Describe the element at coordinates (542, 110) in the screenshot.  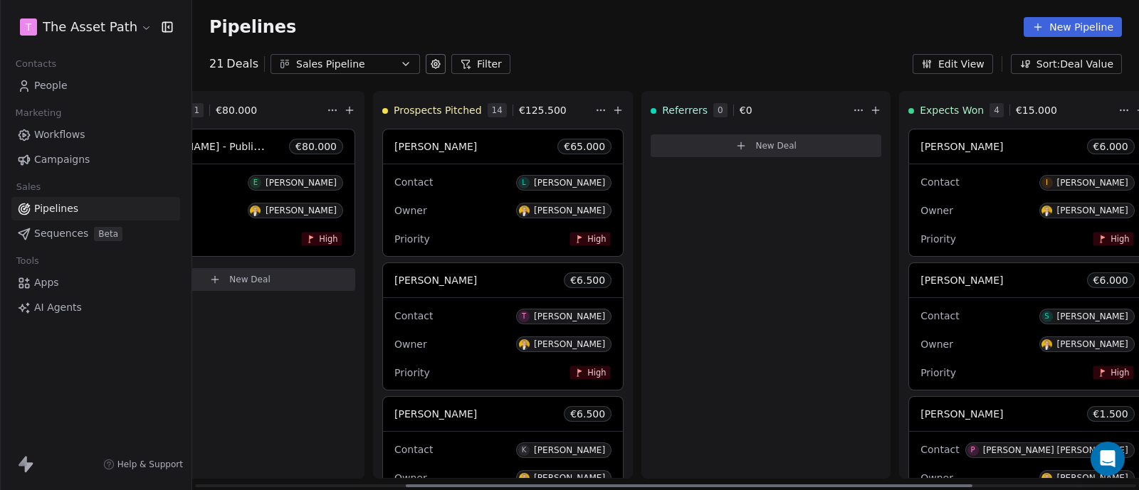
I see `span: € 125.500` at that location.